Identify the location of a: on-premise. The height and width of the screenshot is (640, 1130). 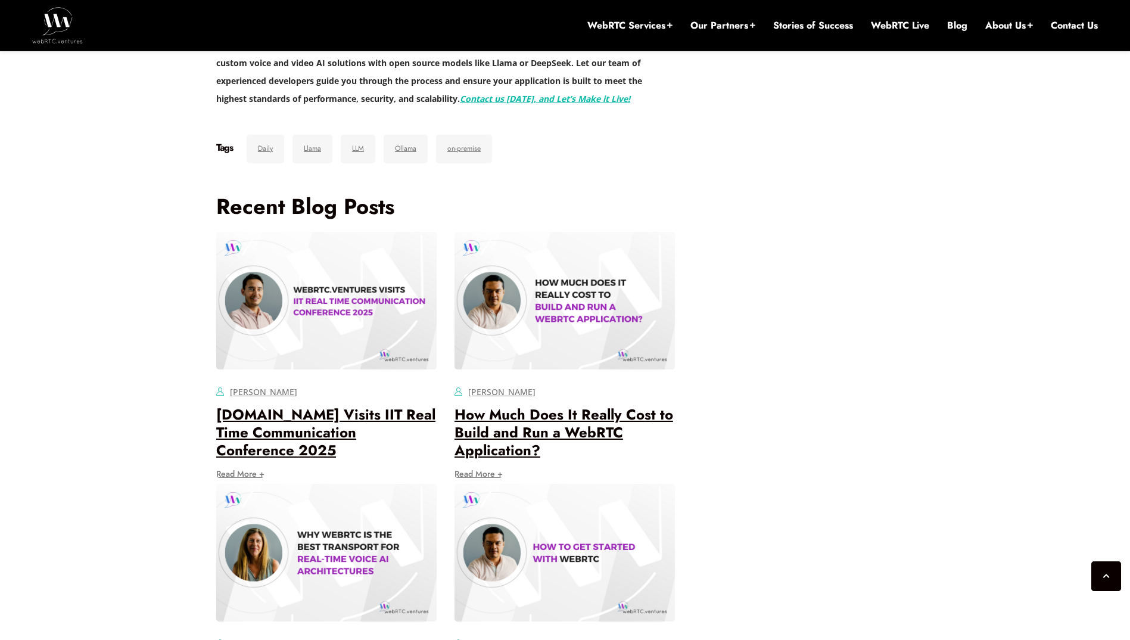
(464, 149).